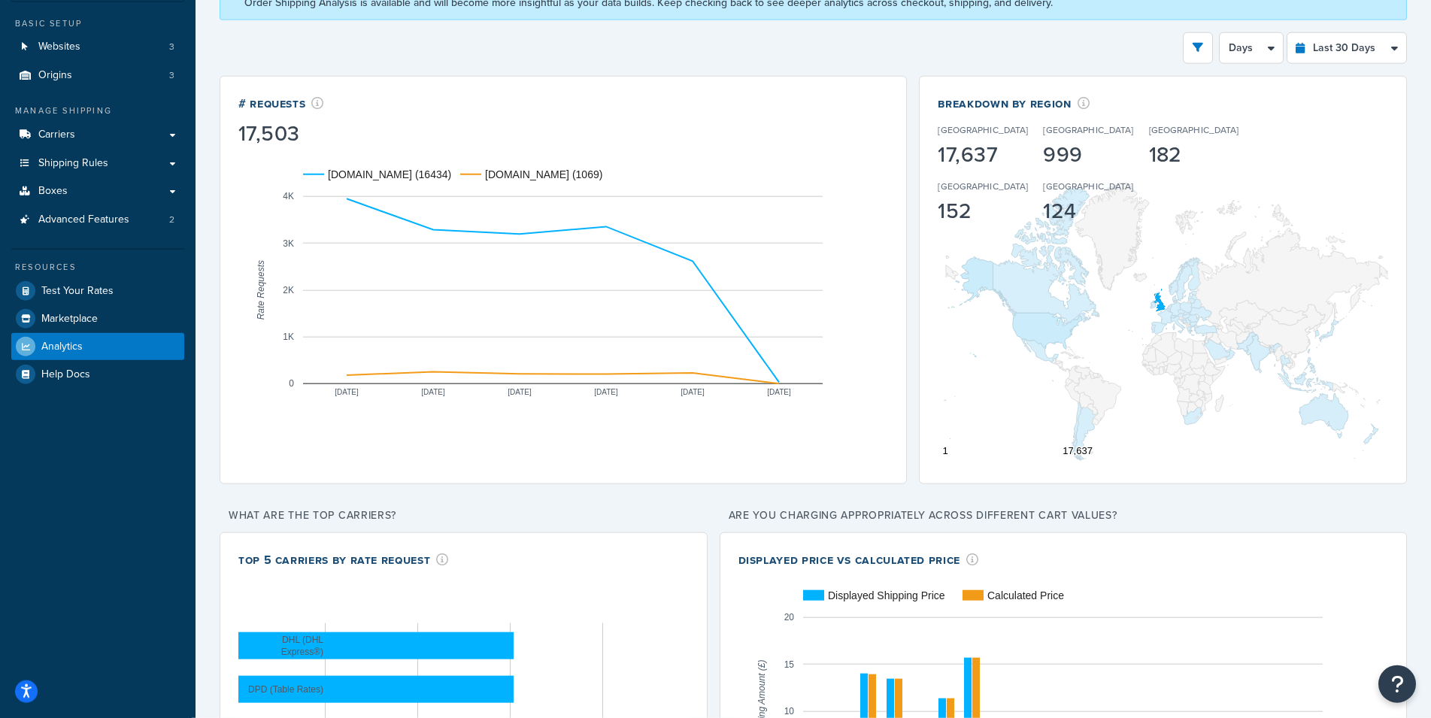 This screenshot has height=718, width=1431. I want to click on p: Are you charging appropriately across different cart values?, so click(1063, 516).